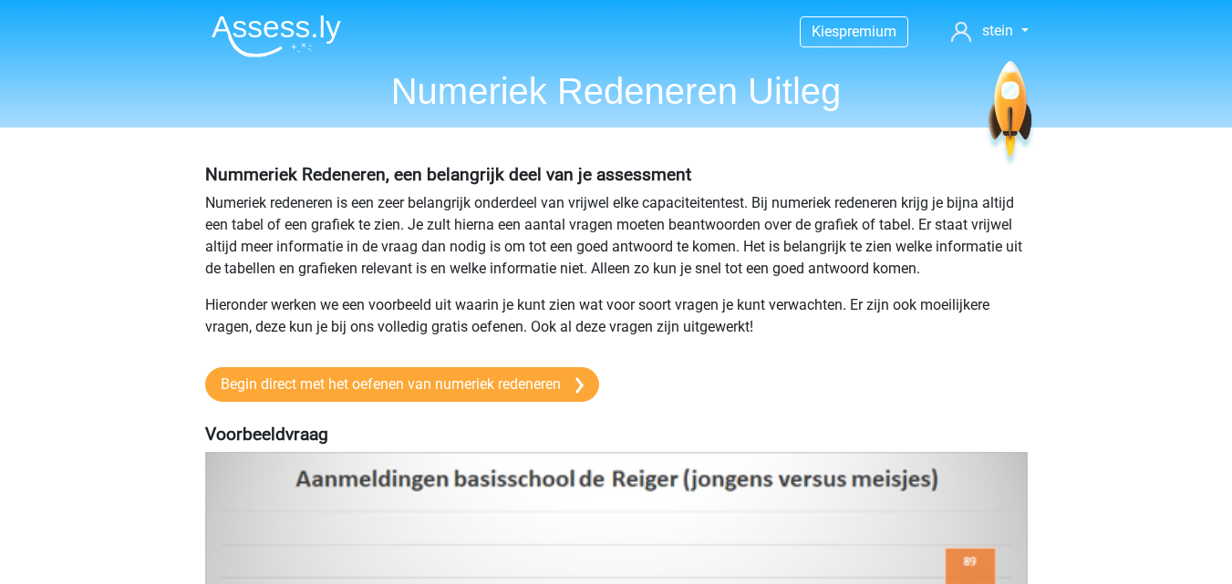 This screenshot has height=584, width=1232. I want to click on span: stein, so click(997, 30).